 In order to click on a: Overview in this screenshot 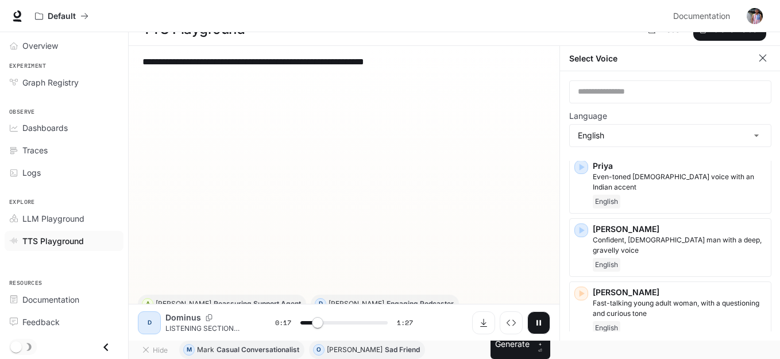, I will do `click(64, 45)`.